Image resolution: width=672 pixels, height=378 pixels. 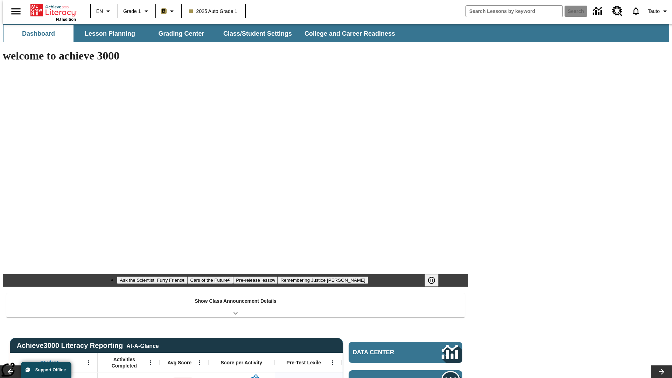 What do you see at coordinates (235, 56) in the screenshot?
I see `h1: welcome to achieve 3000` at bounding box center [235, 56].